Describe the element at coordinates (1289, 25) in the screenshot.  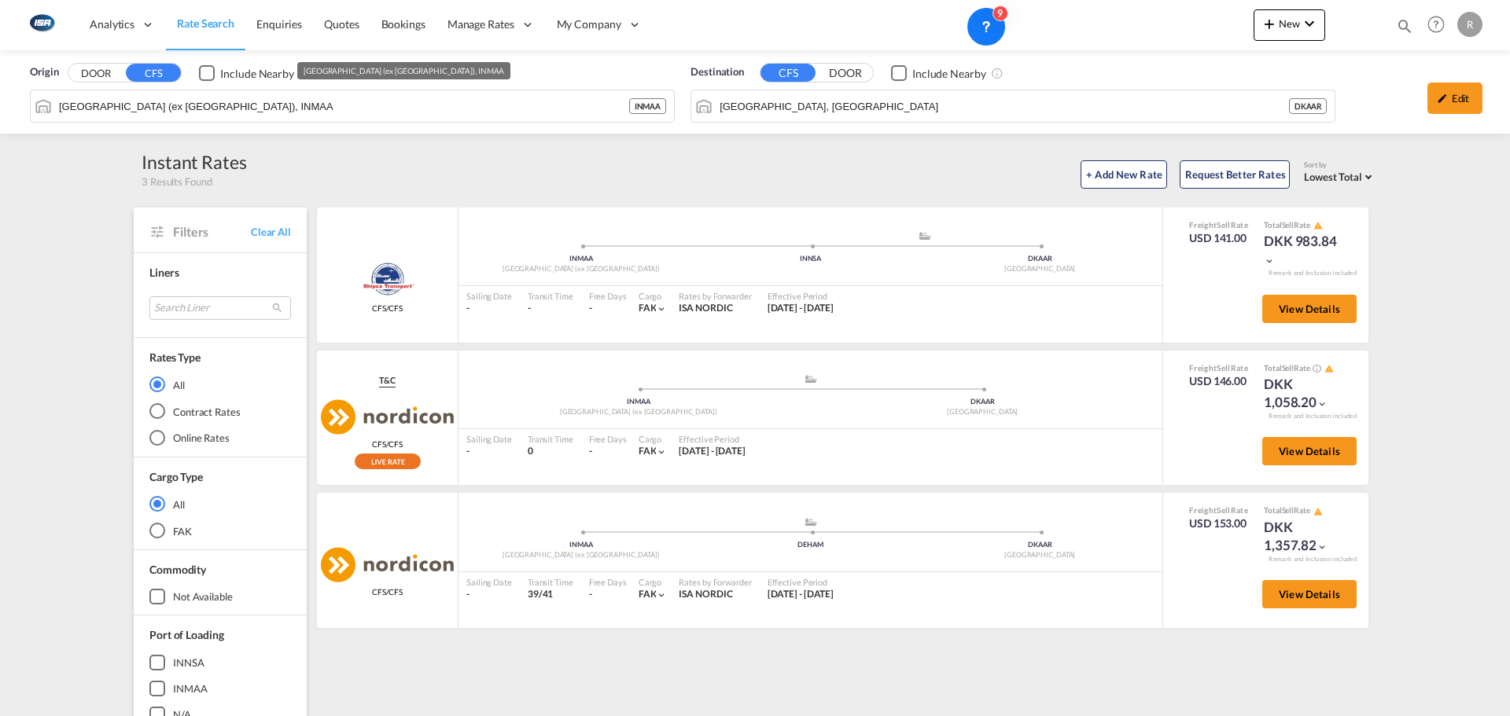
I see `button: icon-plus 400-fgNewicon-chevron-down` at that location.